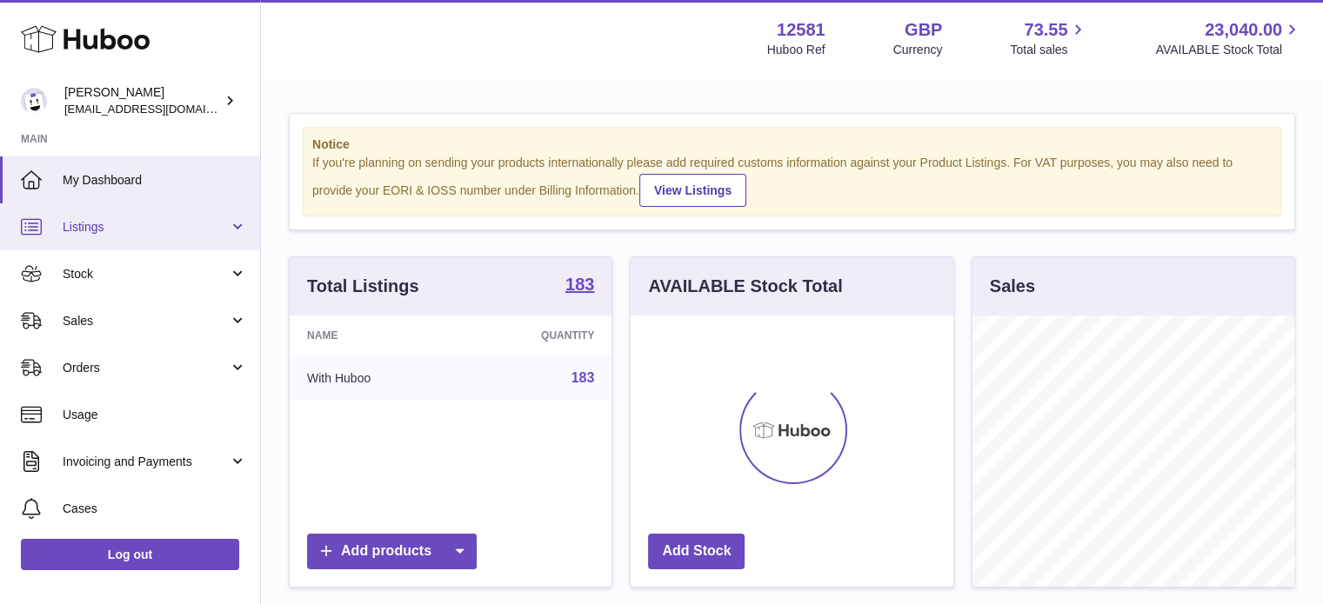 The width and height of the screenshot is (1323, 604). Describe the element at coordinates (692, 190) in the screenshot. I see `a: View Listings` at that location.